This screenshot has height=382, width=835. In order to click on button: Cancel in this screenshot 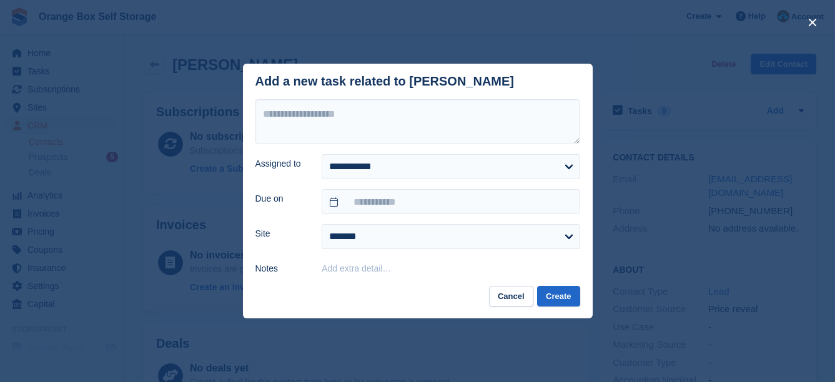, I will do `click(511, 296)`.